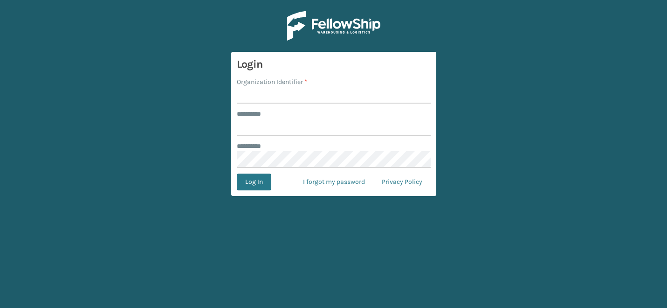  What do you see at coordinates (272, 82) in the screenshot?
I see `label: Organization Identifier` at bounding box center [272, 82].